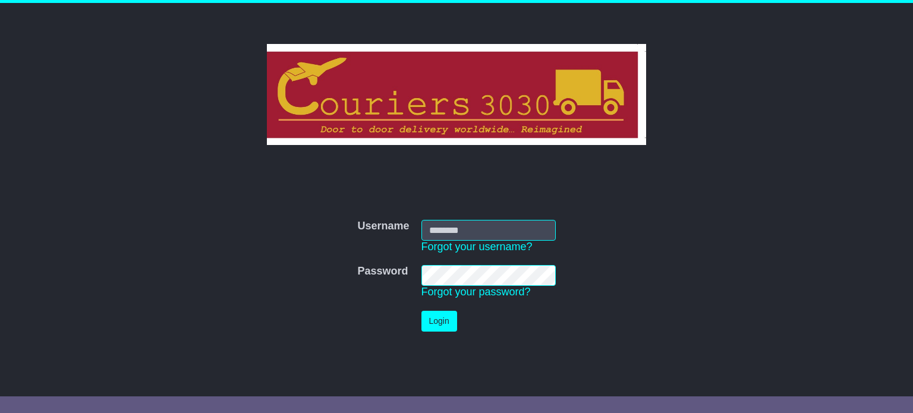 This screenshot has width=913, height=413. Describe the element at coordinates (476, 292) in the screenshot. I see `a: Forgot your password?` at that location.